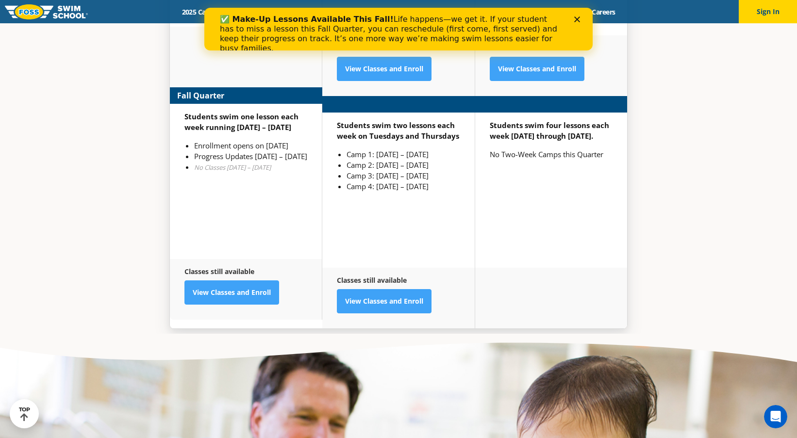 The image size is (797, 438). What do you see at coordinates (203, 12) in the screenshot?
I see `a: 2025 Calendar` at bounding box center [203, 12].